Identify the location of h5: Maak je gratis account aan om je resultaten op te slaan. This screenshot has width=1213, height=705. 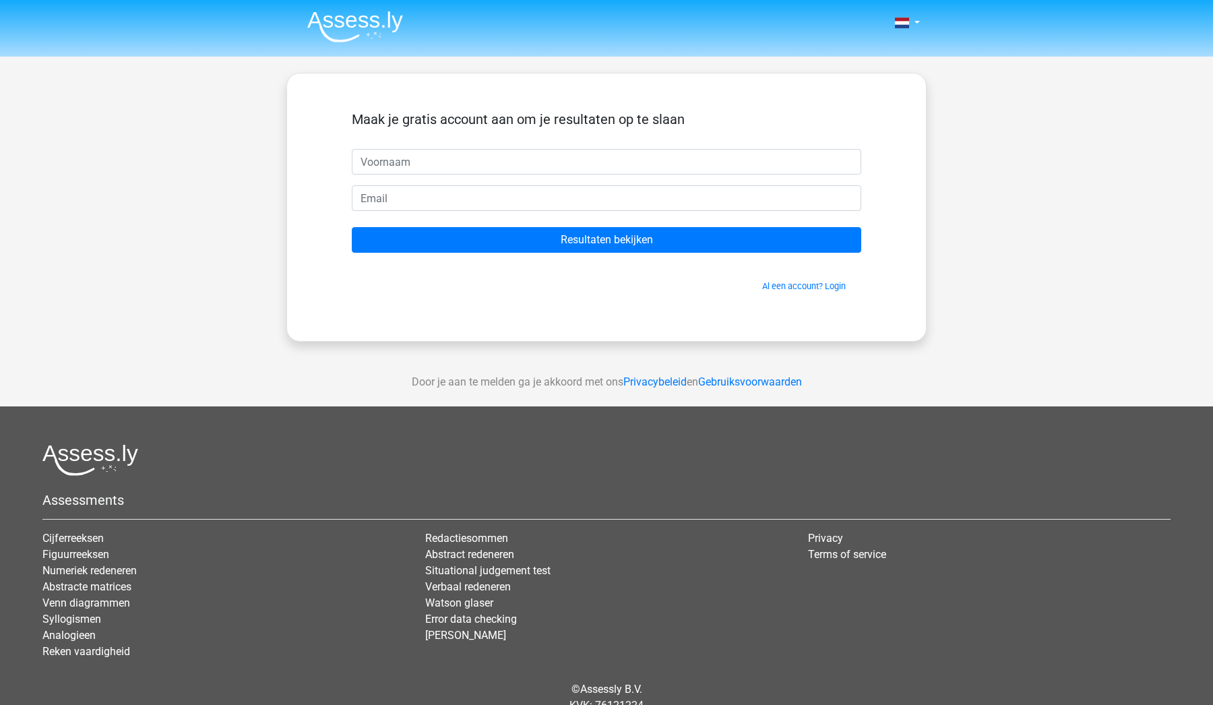
(606, 119).